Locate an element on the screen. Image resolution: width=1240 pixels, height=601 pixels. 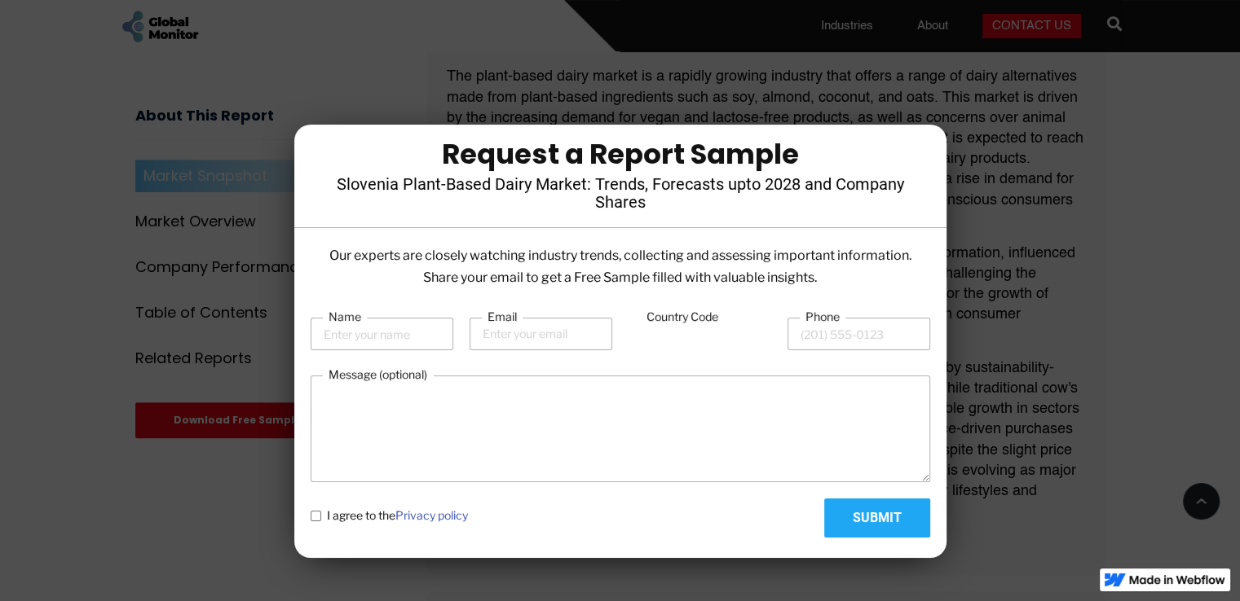
input: I agree to thePrivacy policy is located at coordinates (315, 516).